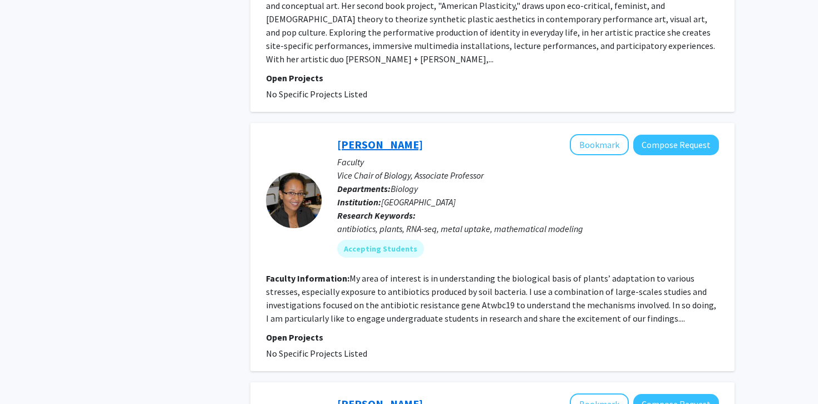  What do you see at coordinates (364, 189) in the screenshot?
I see `b: Departments:` at bounding box center [364, 189].